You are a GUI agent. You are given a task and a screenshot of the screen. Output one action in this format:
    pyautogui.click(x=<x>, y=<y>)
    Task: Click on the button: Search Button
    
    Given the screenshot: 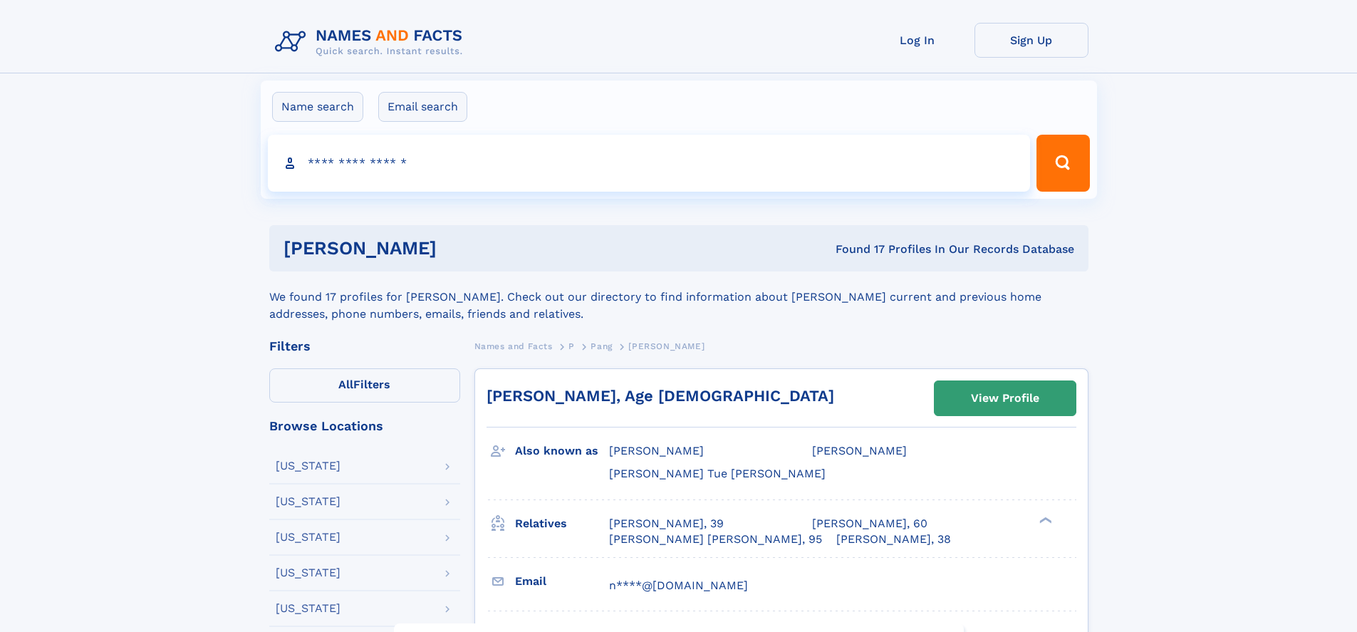 What is the action you would take?
    pyautogui.click(x=1063, y=163)
    